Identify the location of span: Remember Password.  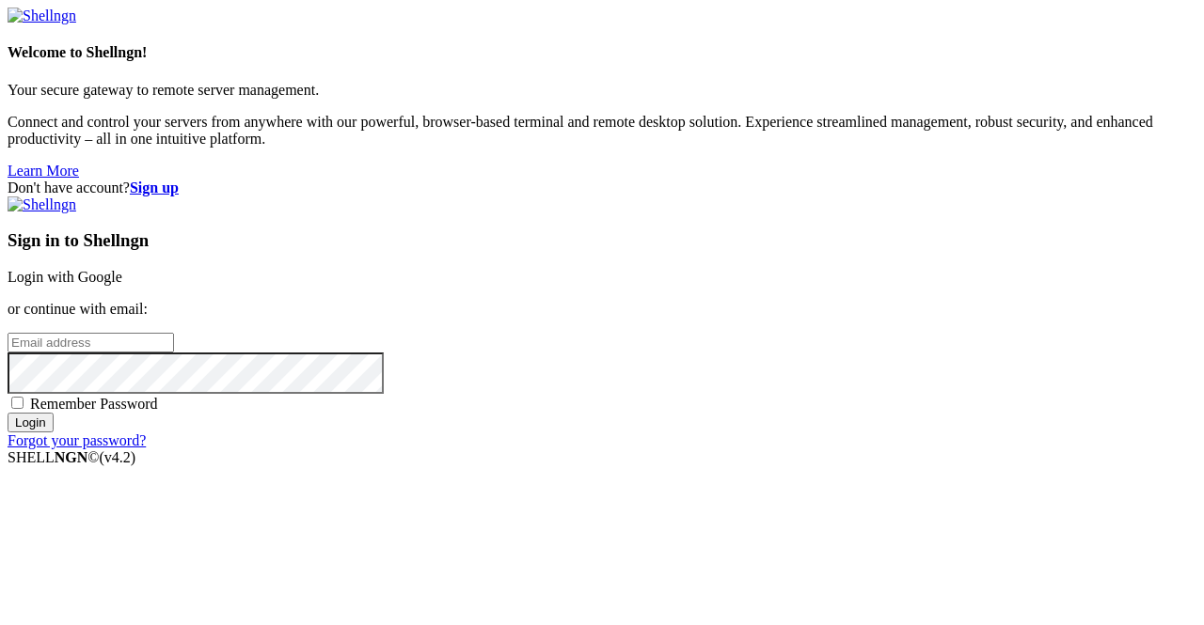
(94, 403).